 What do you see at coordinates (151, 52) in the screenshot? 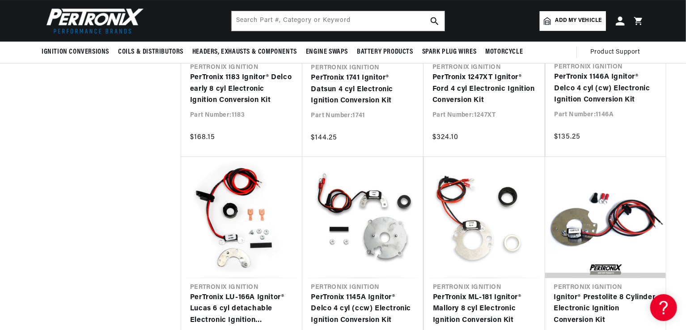
I see `span: Coils & Distributors` at bounding box center [151, 52].